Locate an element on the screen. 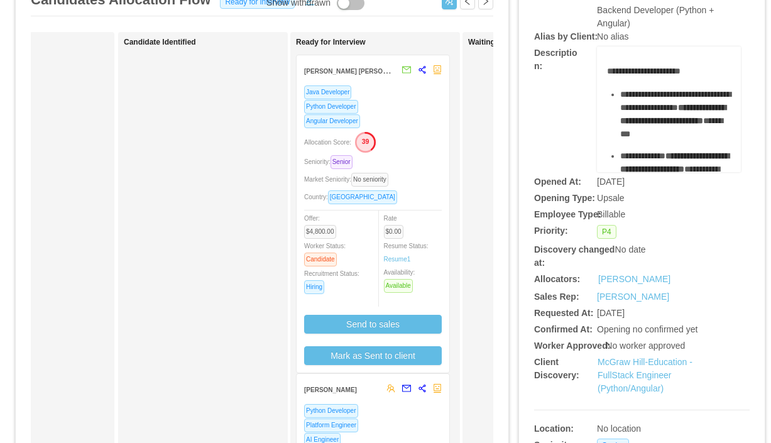  b: Allocators: is located at coordinates (557, 279).